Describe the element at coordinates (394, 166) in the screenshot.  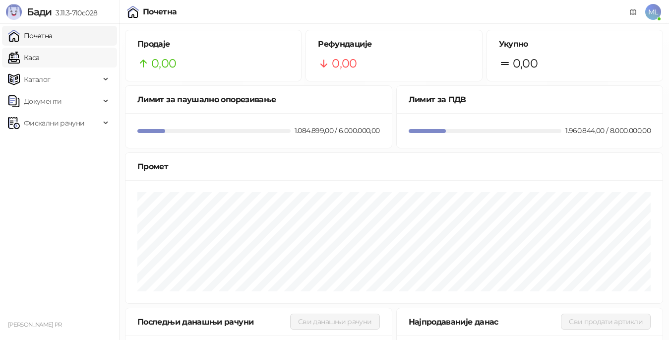
I see `div: Промет` at that location.